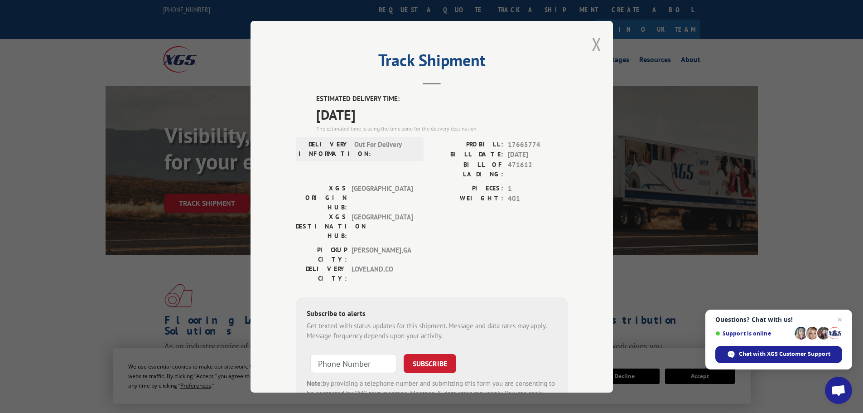 Image resolution: width=863 pixels, height=413 pixels. I want to click on span: Support is online, so click(753, 333).